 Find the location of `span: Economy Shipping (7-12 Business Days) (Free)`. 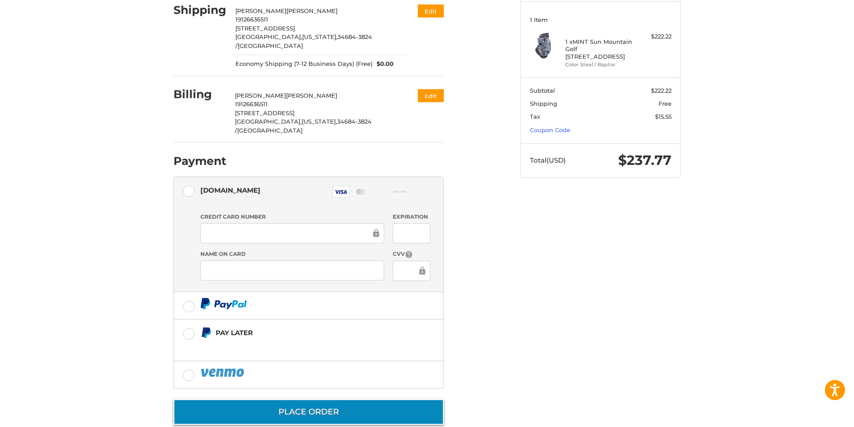

span: Economy Shipping (7-12 Business Days) (Free) is located at coordinates (304, 64).